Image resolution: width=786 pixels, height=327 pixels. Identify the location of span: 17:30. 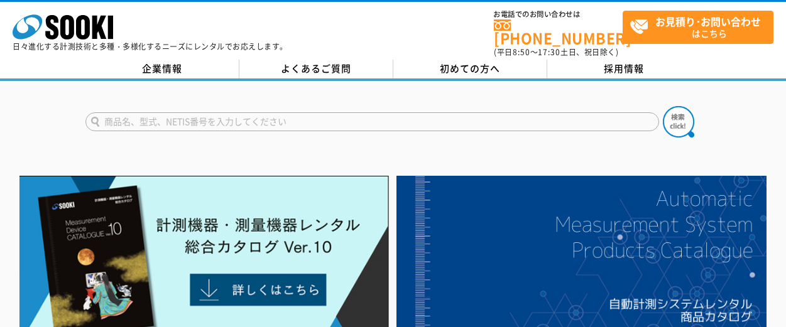
(549, 52).